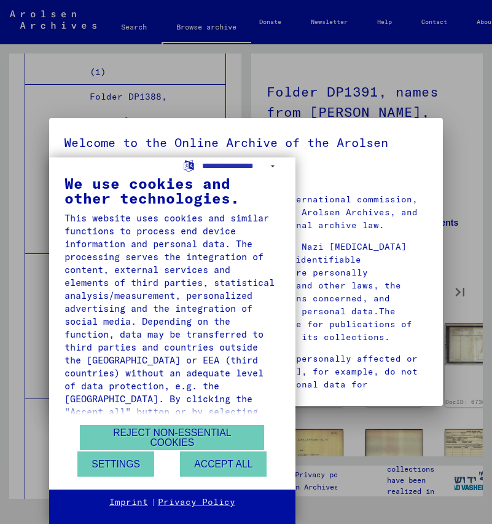 This screenshot has width=492, height=524. What do you see at coordinates (172, 353) in the screenshot?
I see `div: This website uses cookies and similar functions to process end device information and personal da...` at bounding box center [172, 353].